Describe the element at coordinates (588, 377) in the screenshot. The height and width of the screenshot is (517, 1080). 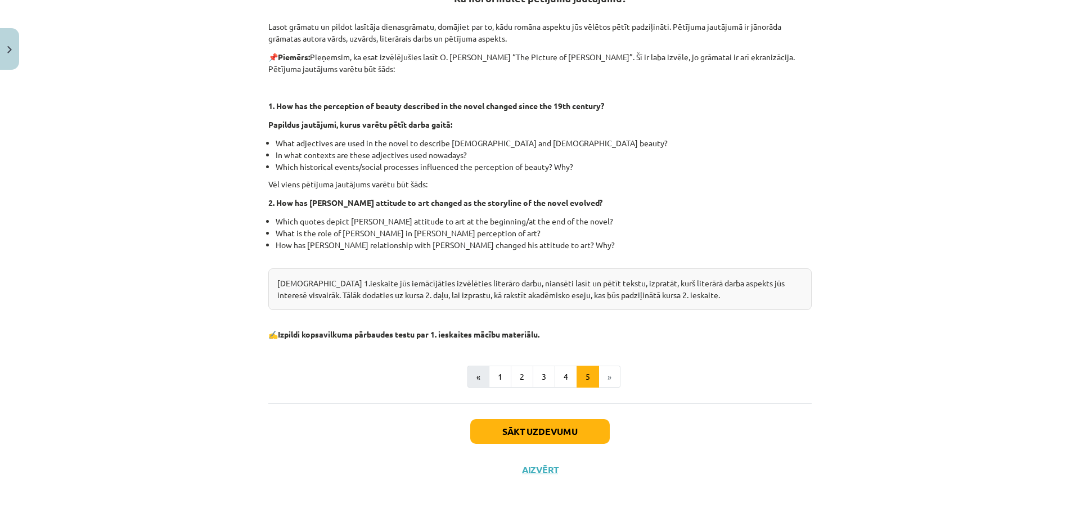
I see `button: 5` at that location.